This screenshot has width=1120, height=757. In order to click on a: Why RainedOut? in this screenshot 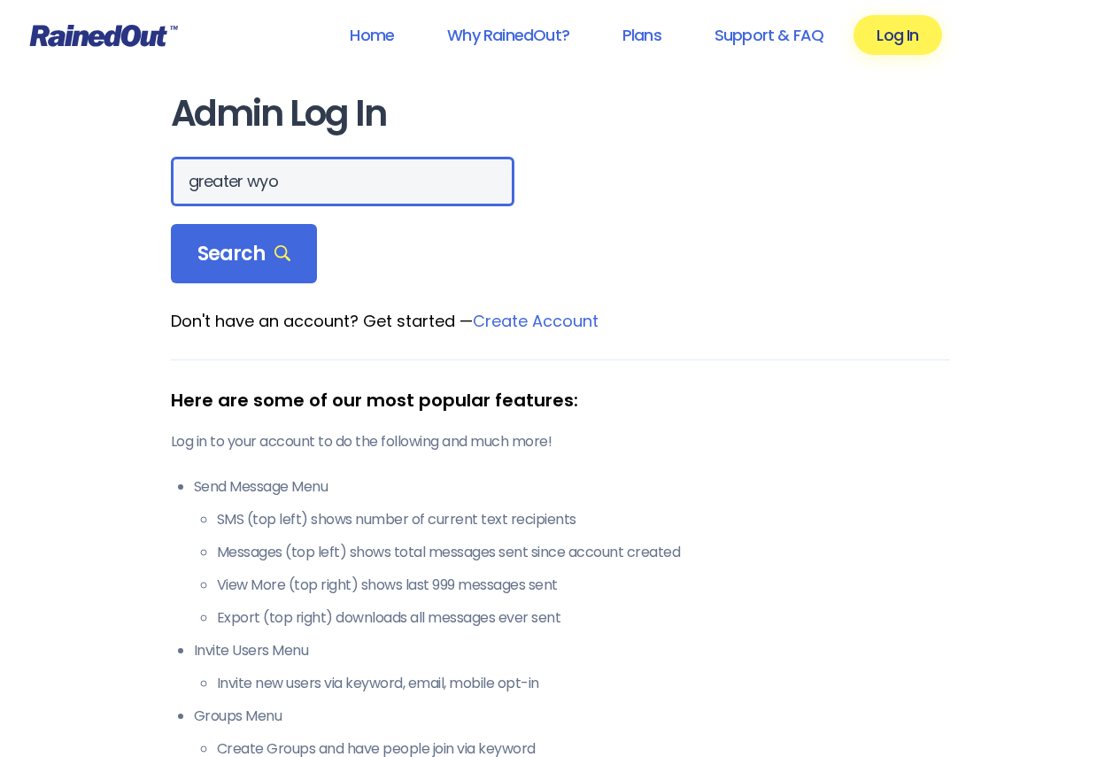, I will do `click(508, 35)`.